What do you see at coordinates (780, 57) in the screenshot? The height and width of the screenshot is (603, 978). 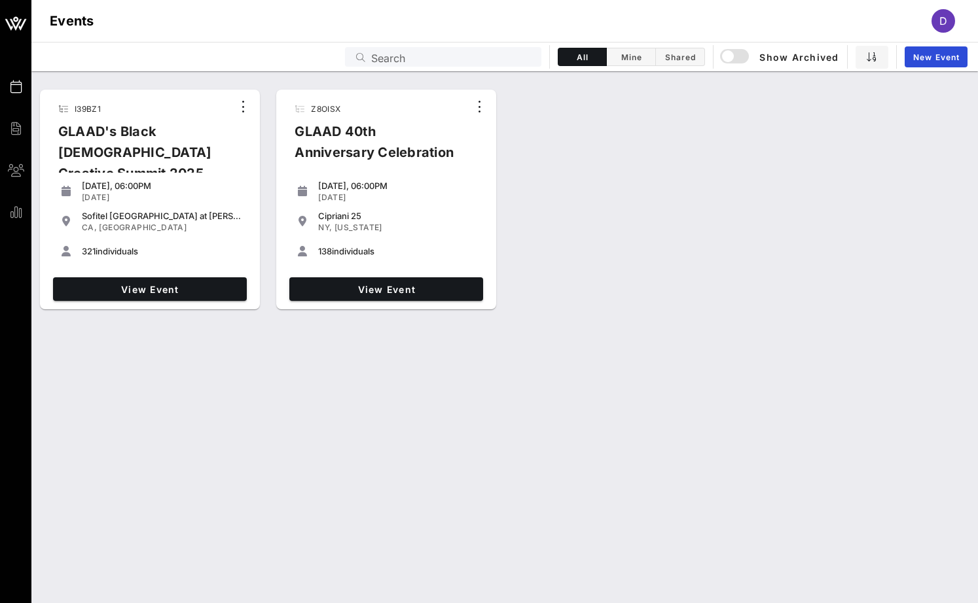 I see `span: Show Archived` at bounding box center [780, 57].